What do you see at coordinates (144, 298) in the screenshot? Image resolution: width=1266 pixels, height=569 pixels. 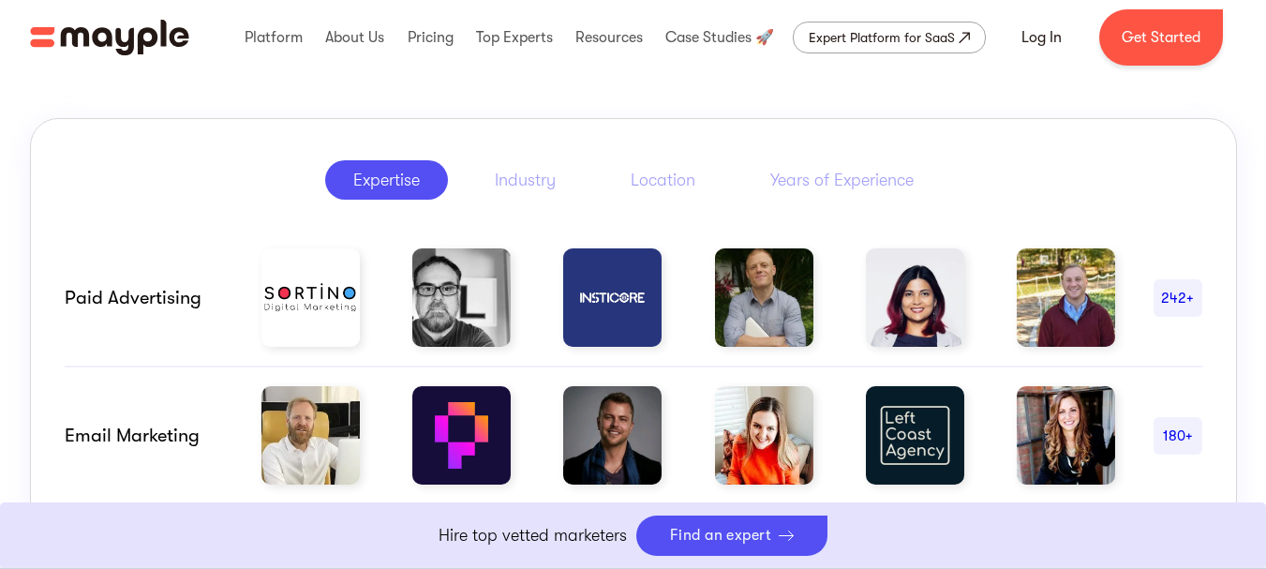 I see `div: Paid advertising` at bounding box center [144, 298].